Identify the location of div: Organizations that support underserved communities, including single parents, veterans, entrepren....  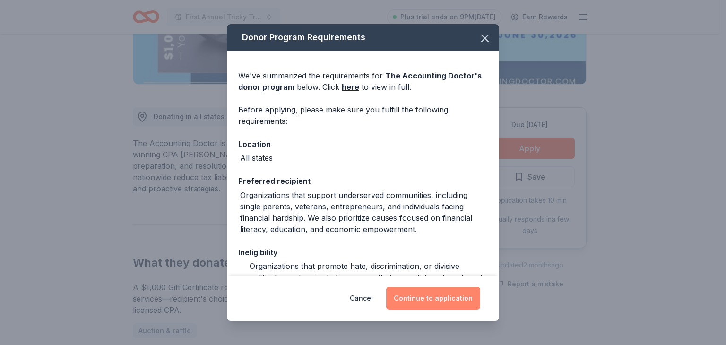
(364, 212).